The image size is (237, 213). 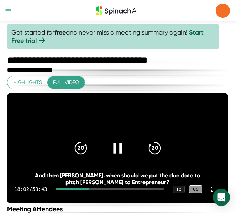 What do you see at coordinates (27, 82) in the screenshot?
I see `span: Highlights` at bounding box center [27, 82].